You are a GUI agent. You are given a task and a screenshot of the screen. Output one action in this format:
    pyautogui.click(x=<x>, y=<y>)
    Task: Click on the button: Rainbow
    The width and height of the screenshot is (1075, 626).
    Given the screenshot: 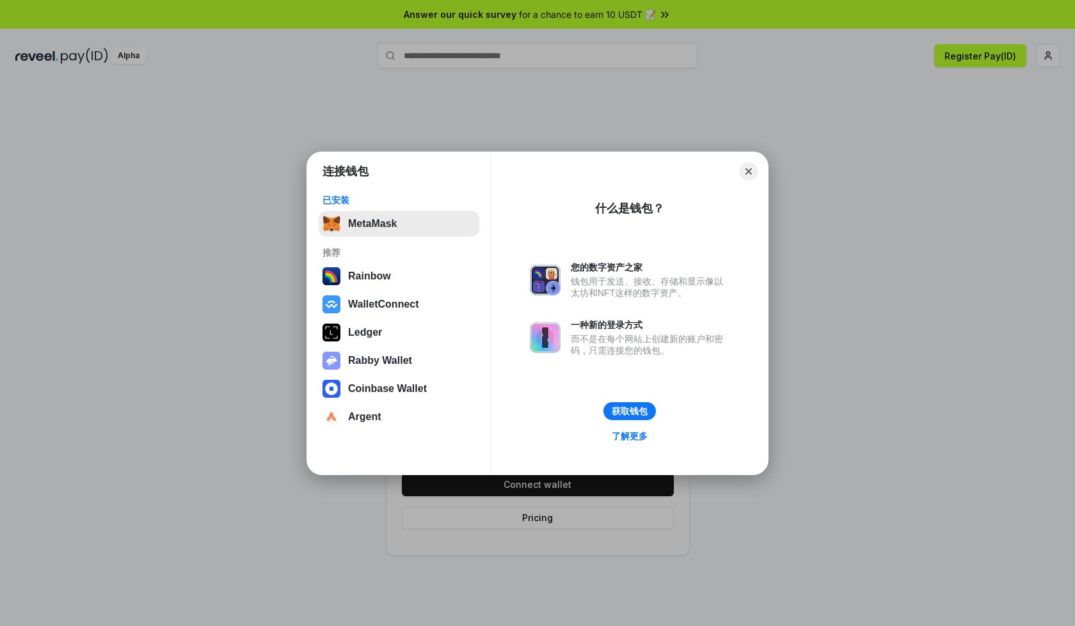 What is the action you would take?
    pyautogui.click(x=399, y=276)
    